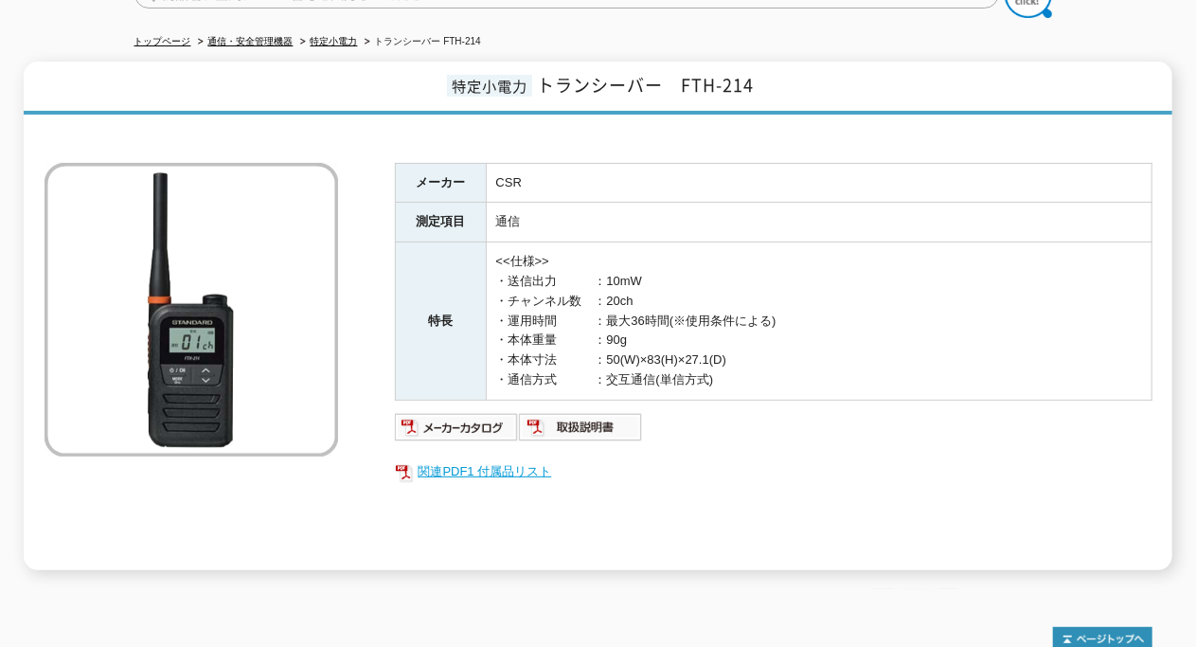 This screenshot has height=647, width=1196. Describe the element at coordinates (251, 41) in the screenshot. I see `a: 通信・安全管理機器` at that location.